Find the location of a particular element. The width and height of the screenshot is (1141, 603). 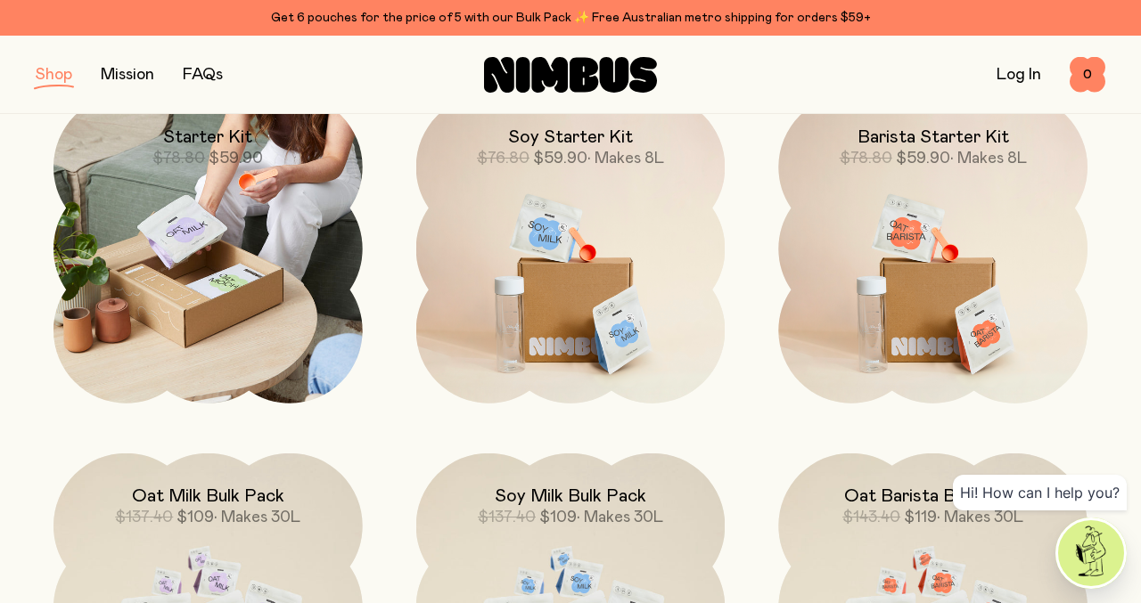

button: 0 is located at coordinates (1087, 75).